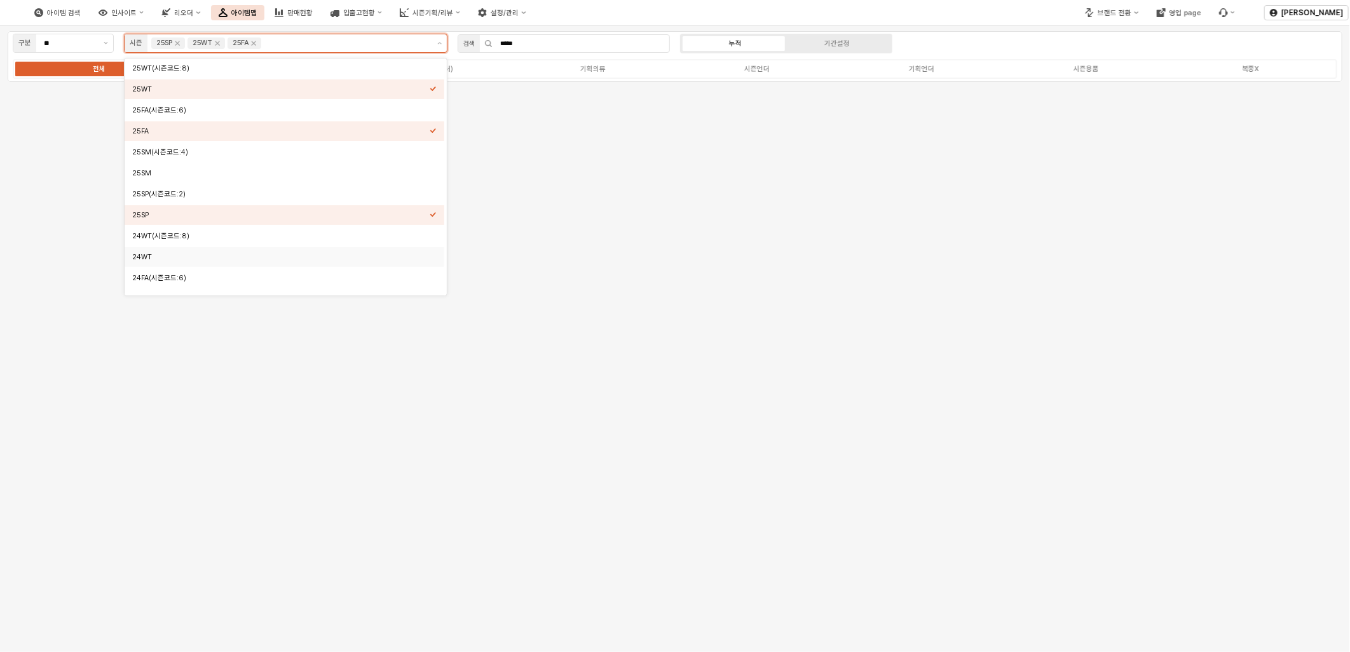 Image resolution: width=1350 pixels, height=652 pixels. Describe the element at coordinates (99, 69) in the screenshot. I see `div: 전체` at that location.